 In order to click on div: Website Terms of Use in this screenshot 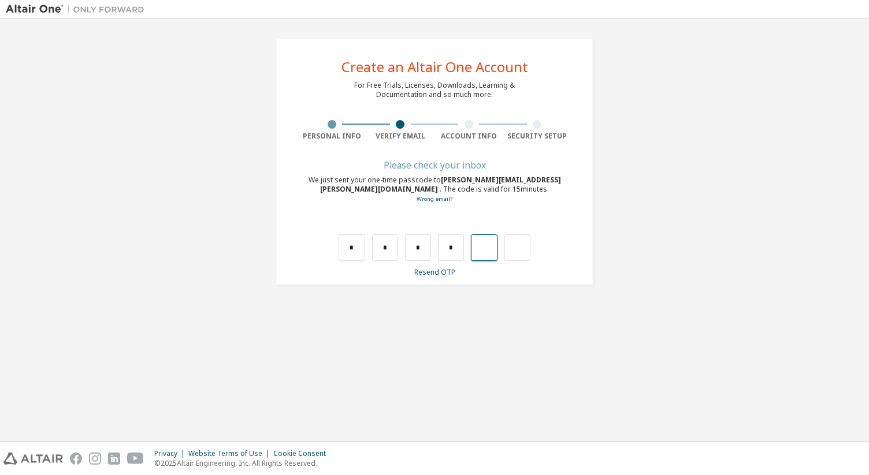, I will do `click(230, 454)`.